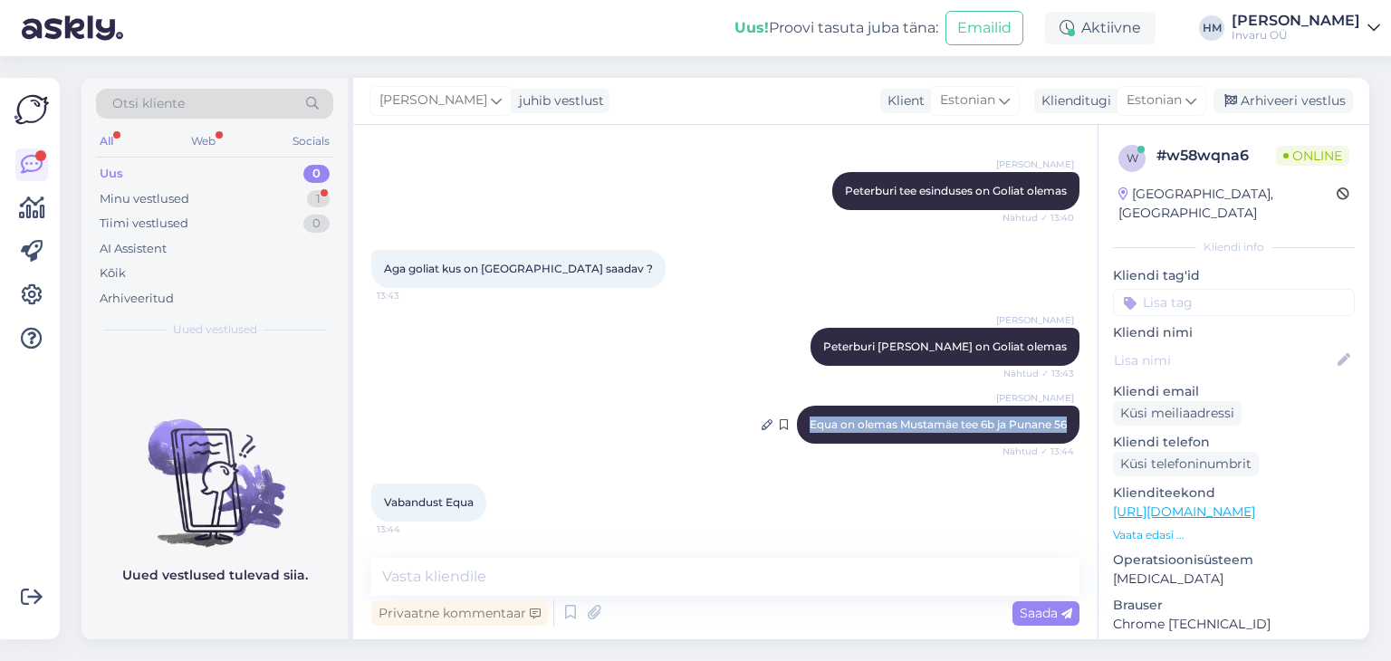 This screenshot has height=661, width=1391. I want to click on div: Arhiveeri vestlus, so click(1284, 101).